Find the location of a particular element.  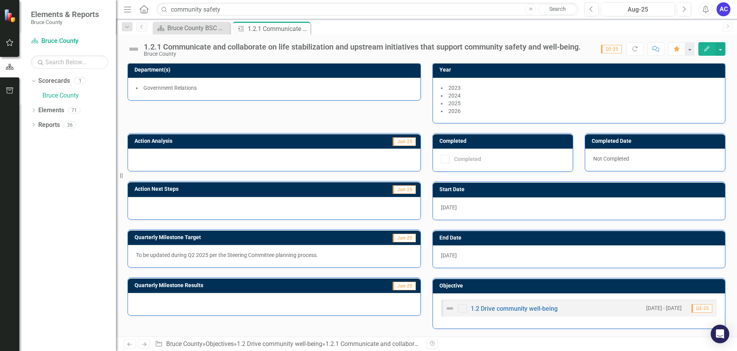

div: 26 is located at coordinates (70, 124).